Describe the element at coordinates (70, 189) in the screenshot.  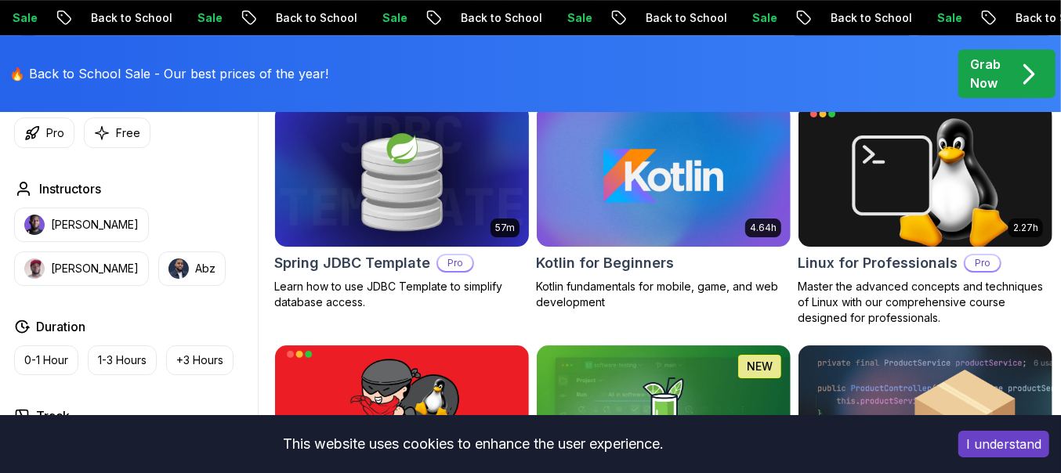
I see `h2: Instructors` at that location.